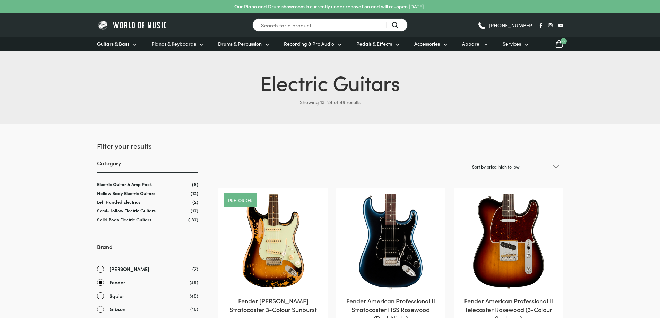 This screenshot has height=318, width=660. What do you see at coordinates (471, 44) in the screenshot?
I see `span: Apparel` at bounding box center [471, 44].